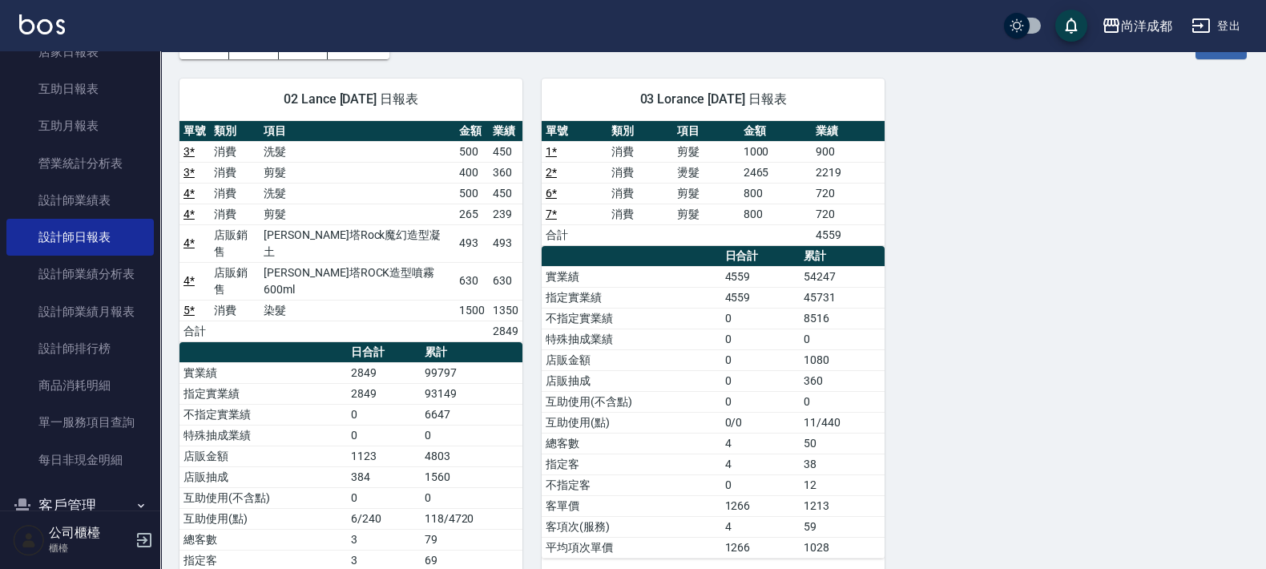  What do you see at coordinates (631, 505) in the screenshot?
I see `td: 客單價` at bounding box center [631, 505].